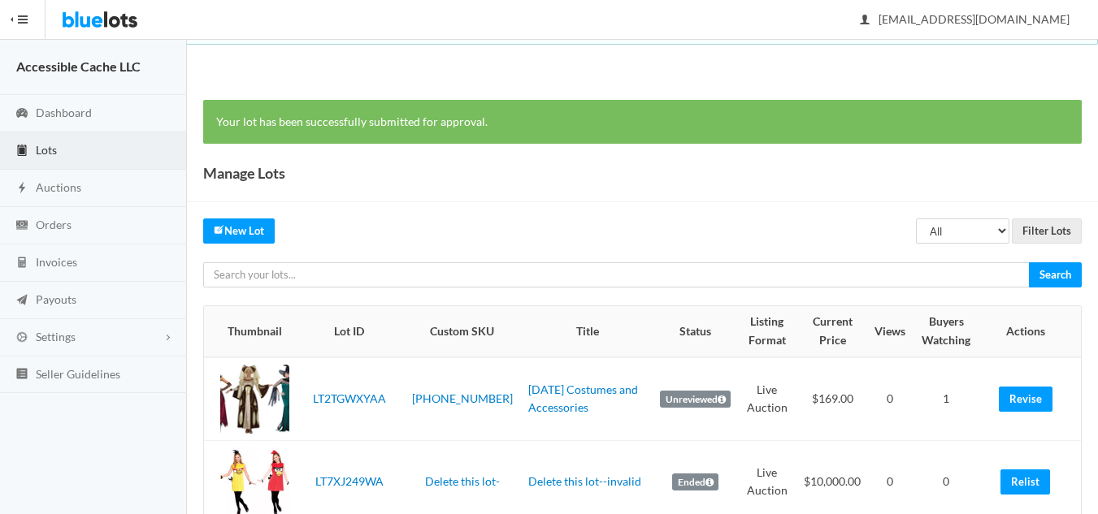 This screenshot has width=1098, height=514. What do you see at coordinates (1030, 332) in the screenshot?
I see `th: Actions` at bounding box center [1030, 332].